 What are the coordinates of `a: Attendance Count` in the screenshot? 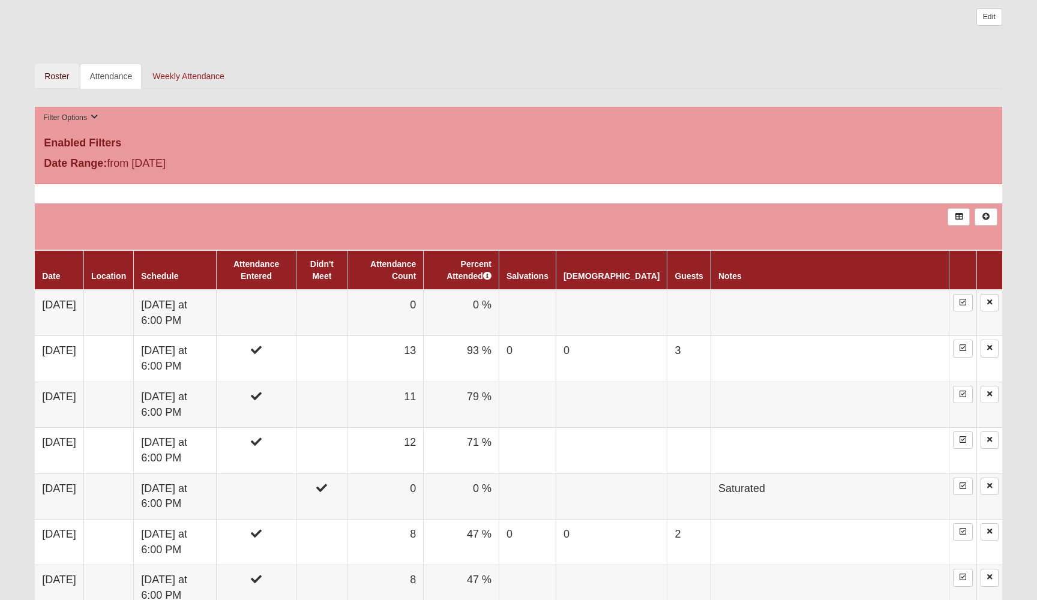 It's located at (393, 270).